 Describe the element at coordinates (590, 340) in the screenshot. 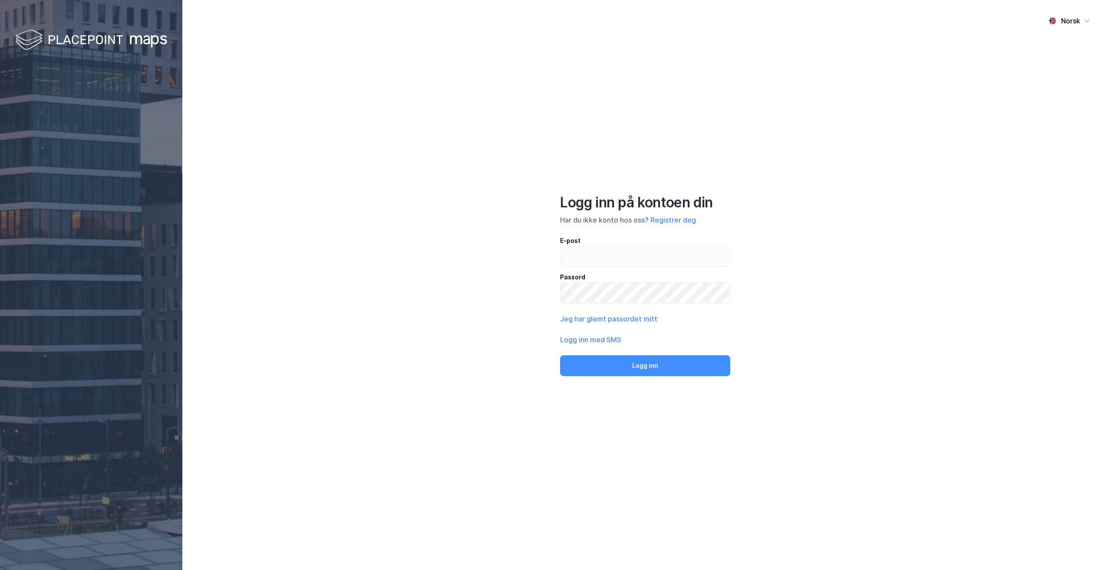

I see `button: Logg inn med SMS` at that location.